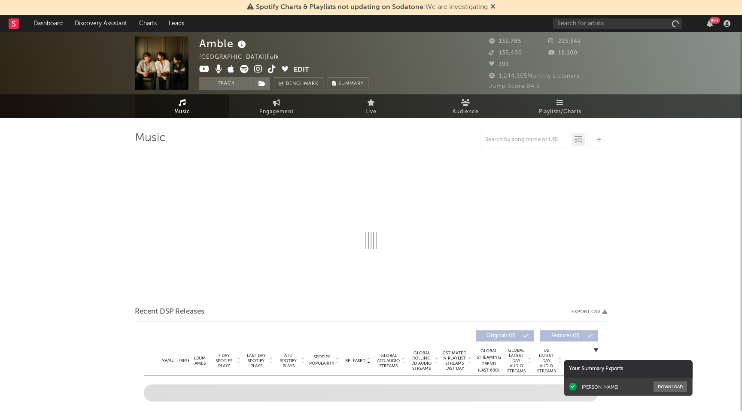 This screenshot has height=411, width=742. I want to click on button: Edit, so click(301, 70).